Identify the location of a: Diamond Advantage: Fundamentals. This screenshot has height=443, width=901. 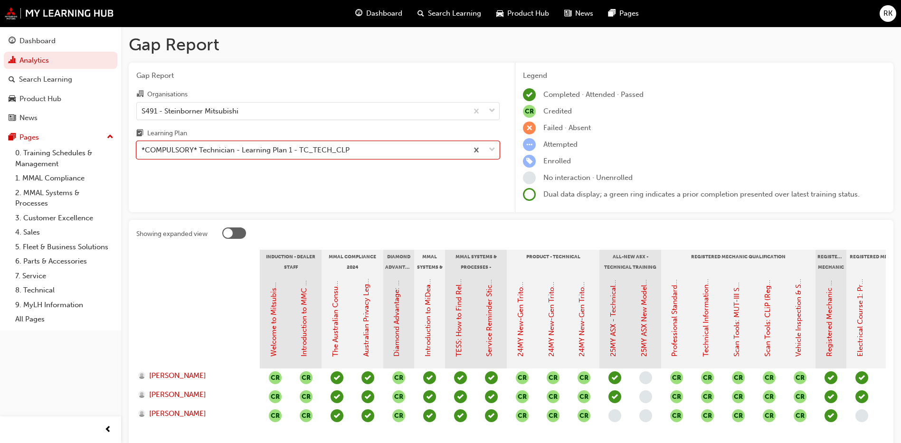
(397, 298).